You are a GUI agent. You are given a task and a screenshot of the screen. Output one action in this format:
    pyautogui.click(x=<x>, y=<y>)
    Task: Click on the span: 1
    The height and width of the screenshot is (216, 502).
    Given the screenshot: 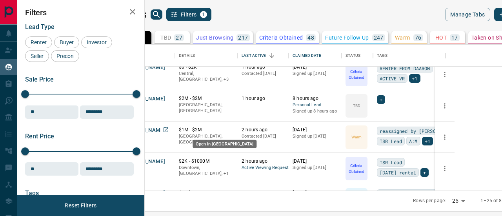 What is the action you would take?
    pyautogui.click(x=203, y=15)
    